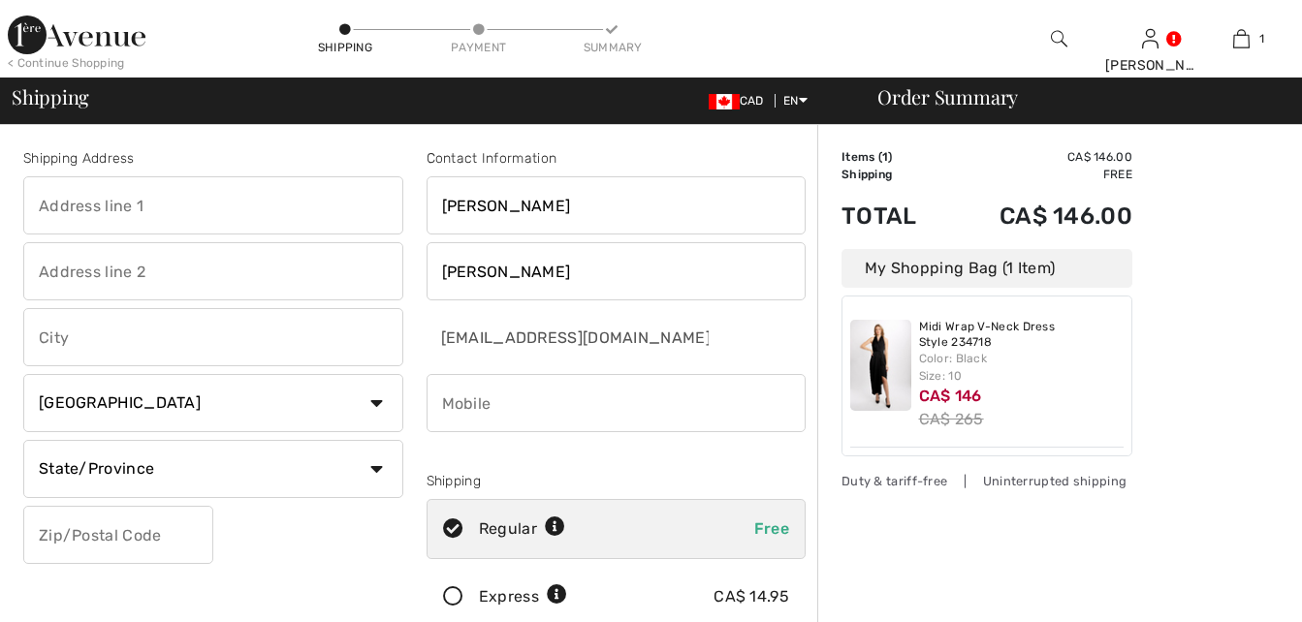 The height and width of the screenshot is (622, 1302). I want to click on a: Midi Wrap V-Neck Dress Style 234718, so click(1022, 334).